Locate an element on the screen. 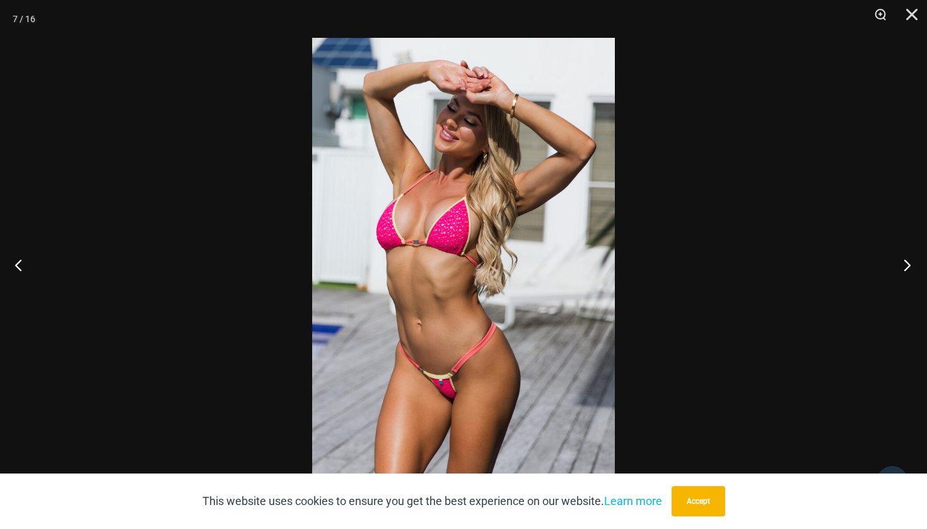 This screenshot has width=927, height=529. img: Bubble Mesh Highlight Pink 309 Top 421 Micro 02 is located at coordinates (464, 264).